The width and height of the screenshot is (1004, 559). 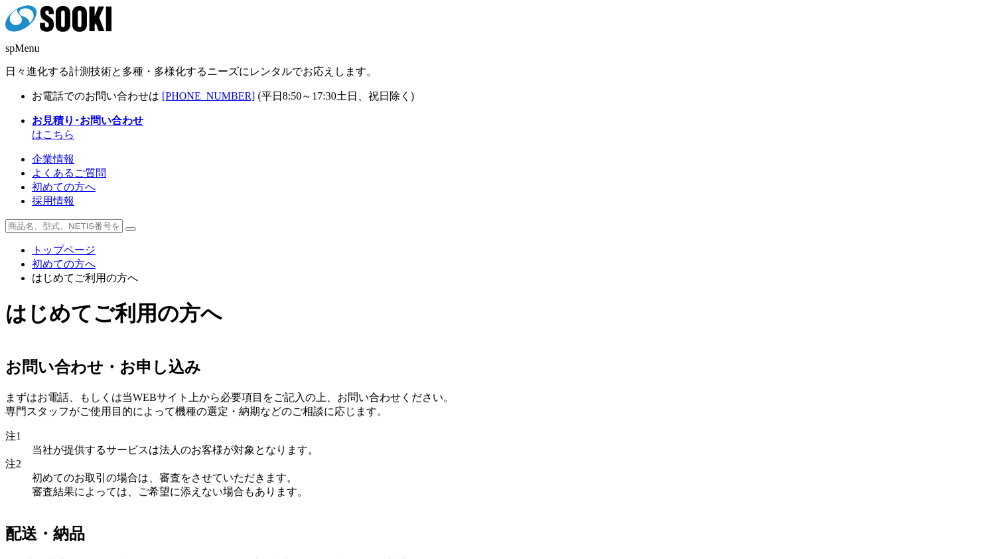 What do you see at coordinates (502, 533) in the screenshot?
I see `h2: 配送・納品` at bounding box center [502, 533].